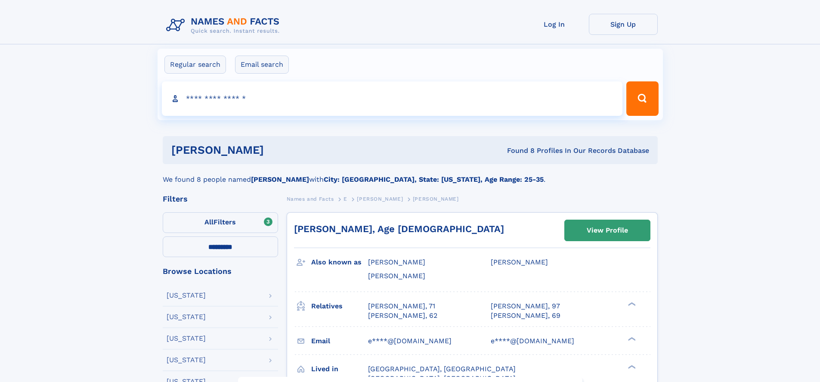  What do you see at coordinates (392, 99) in the screenshot?
I see `input: search input` at bounding box center [392, 99].